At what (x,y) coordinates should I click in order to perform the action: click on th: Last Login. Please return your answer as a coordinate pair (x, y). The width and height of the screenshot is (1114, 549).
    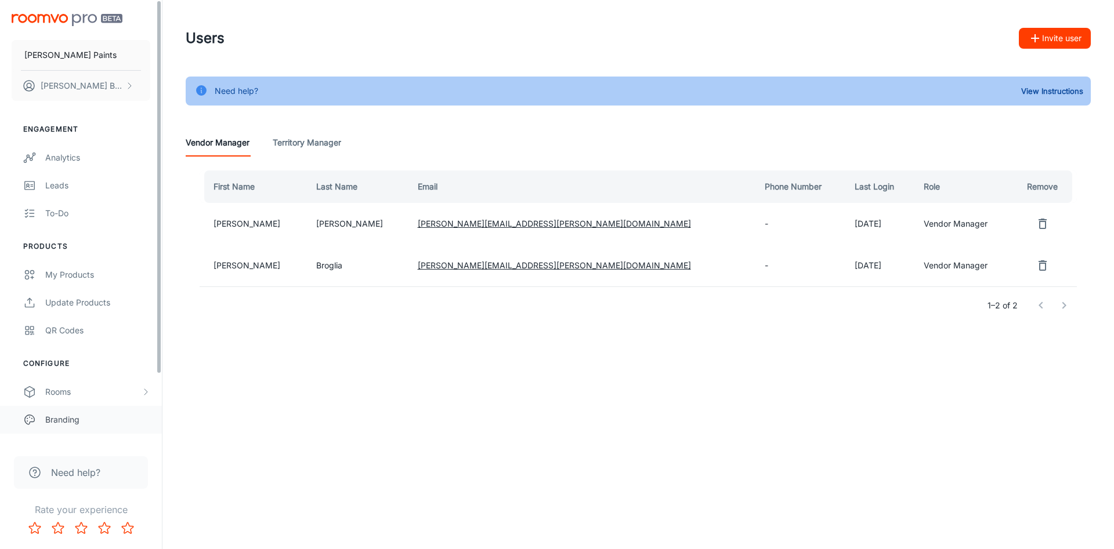
    Looking at the image, I should click on (879, 187).